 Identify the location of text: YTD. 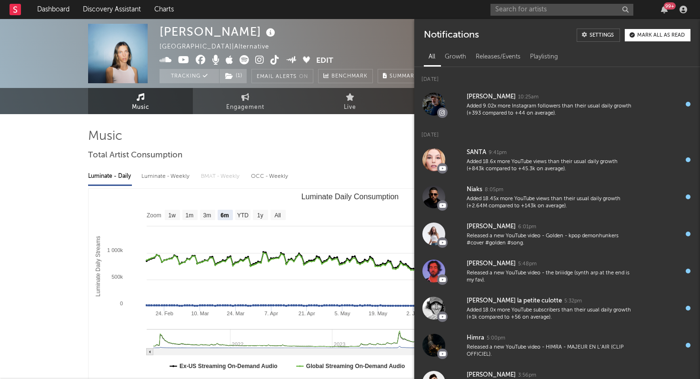
(243, 216).